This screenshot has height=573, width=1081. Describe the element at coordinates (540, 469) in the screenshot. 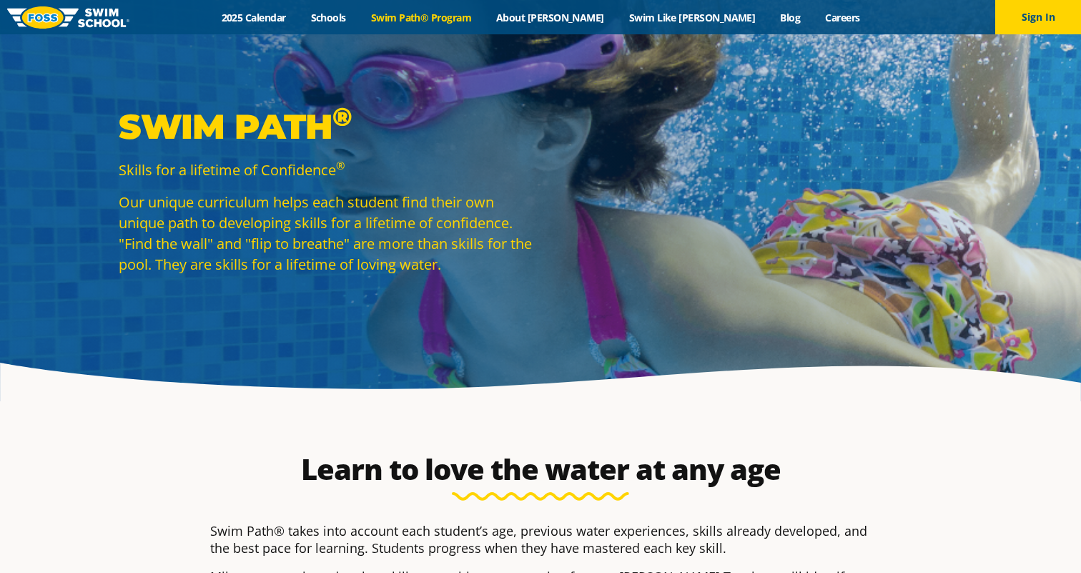

I see `h2: Learn to love the water at any age` at that location.